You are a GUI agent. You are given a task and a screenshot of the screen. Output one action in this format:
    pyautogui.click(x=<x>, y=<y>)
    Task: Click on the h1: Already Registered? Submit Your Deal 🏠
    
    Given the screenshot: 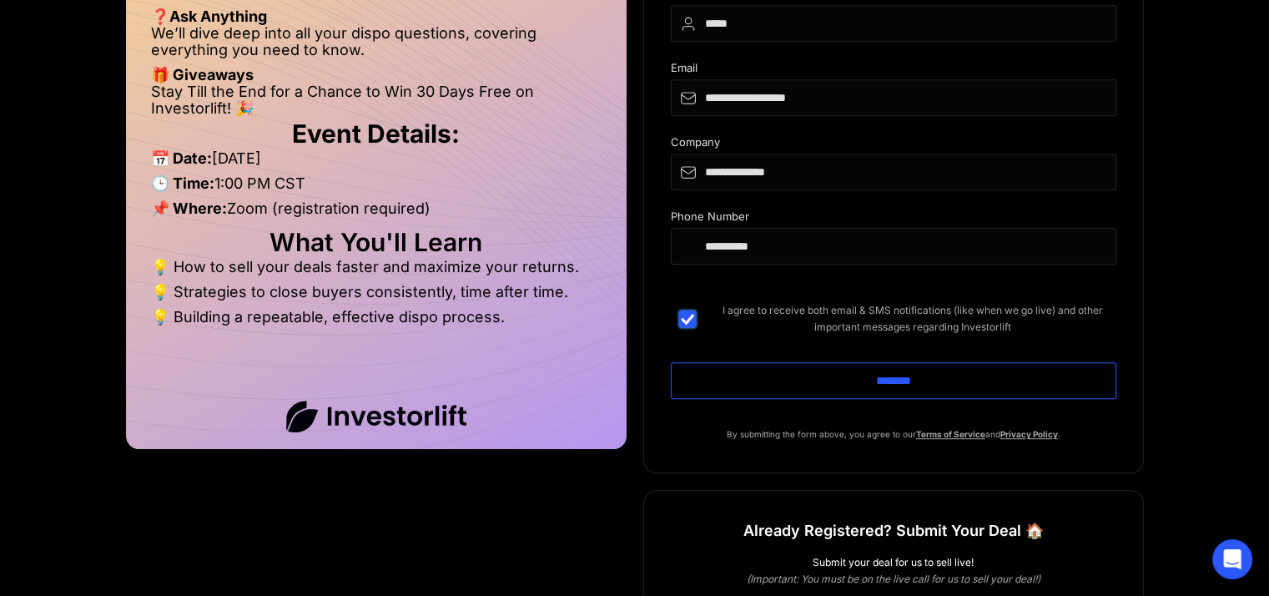 What is the action you would take?
    pyautogui.click(x=893, y=531)
    